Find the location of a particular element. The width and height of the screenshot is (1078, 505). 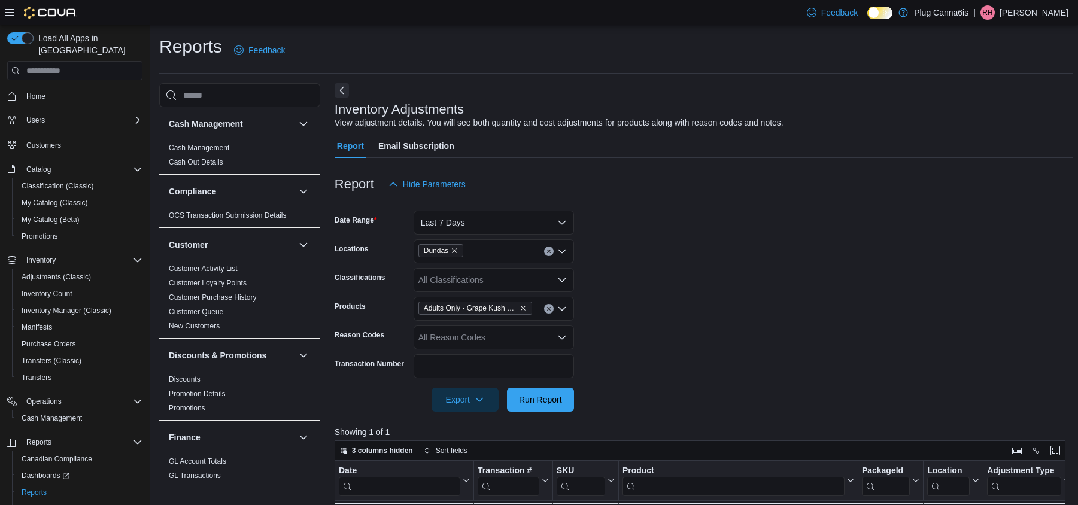

button: Keyboard shortcuts is located at coordinates (1017, 451).